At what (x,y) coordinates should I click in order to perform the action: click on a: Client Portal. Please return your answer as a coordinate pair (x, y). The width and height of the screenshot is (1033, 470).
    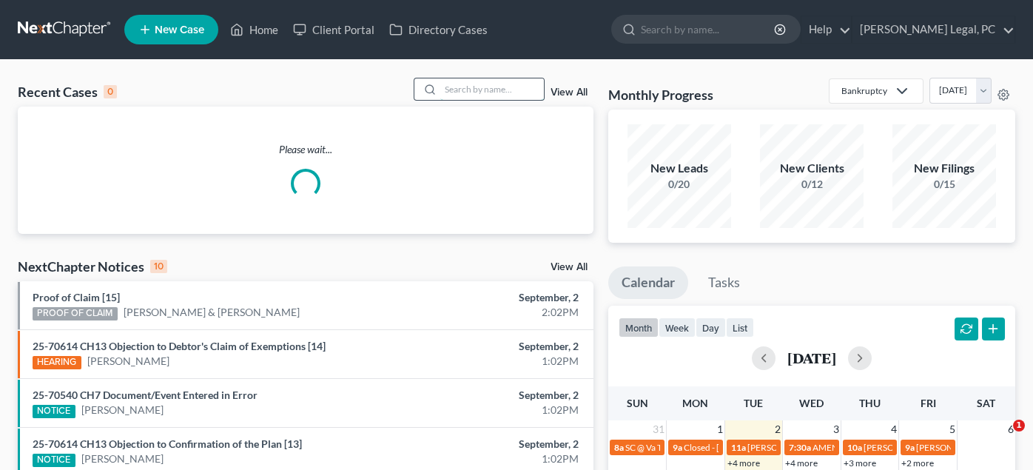
    Looking at the image, I should click on (334, 30).